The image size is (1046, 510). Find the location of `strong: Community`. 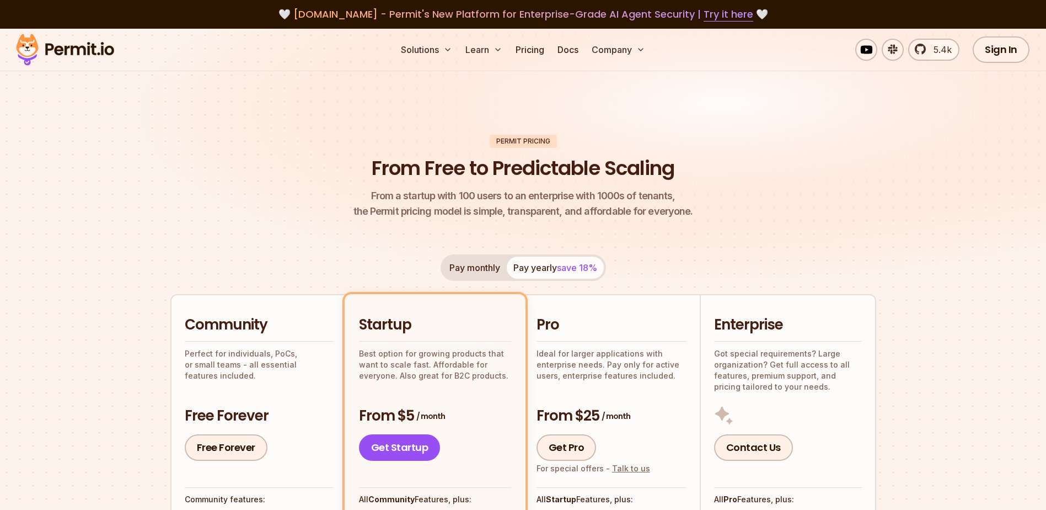

strong: Community is located at coordinates (392, 499).